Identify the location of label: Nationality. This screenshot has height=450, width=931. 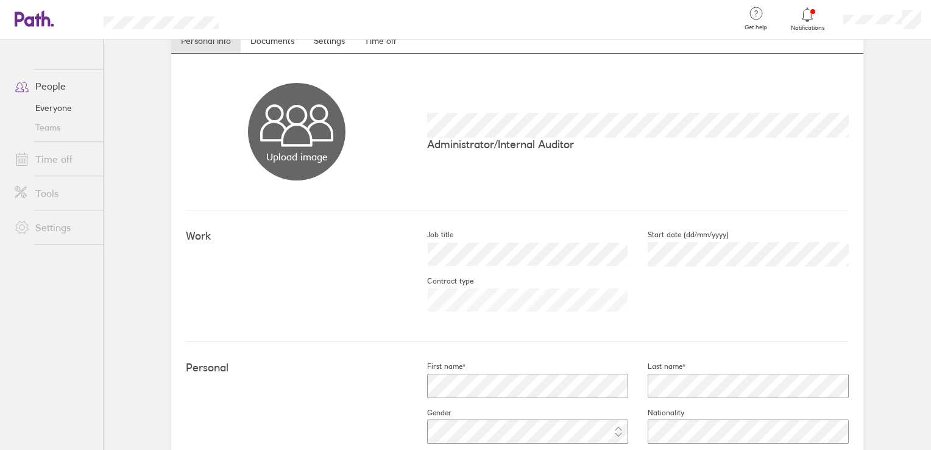
(656, 412).